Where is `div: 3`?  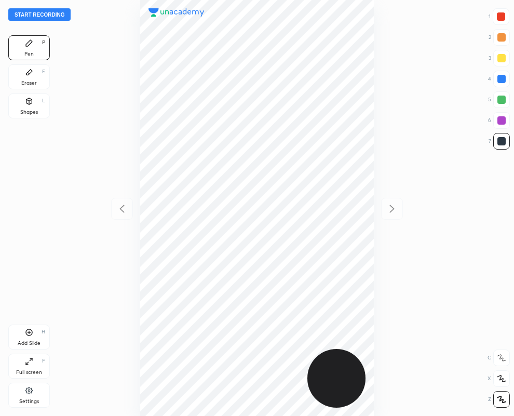
div: 3 is located at coordinates (499, 58).